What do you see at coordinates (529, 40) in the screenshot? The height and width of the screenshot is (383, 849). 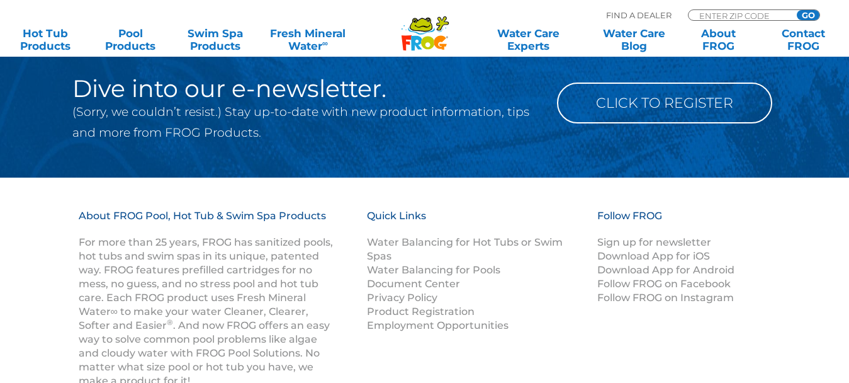 I see `a: Water CareExperts` at bounding box center [529, 40].